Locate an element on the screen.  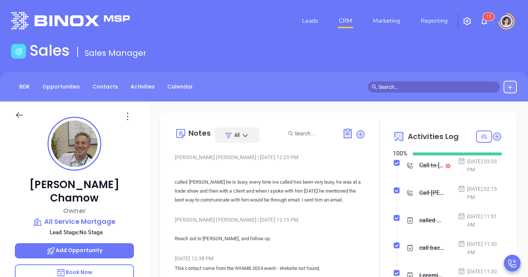
span: All is located at coordinates (237, 135).